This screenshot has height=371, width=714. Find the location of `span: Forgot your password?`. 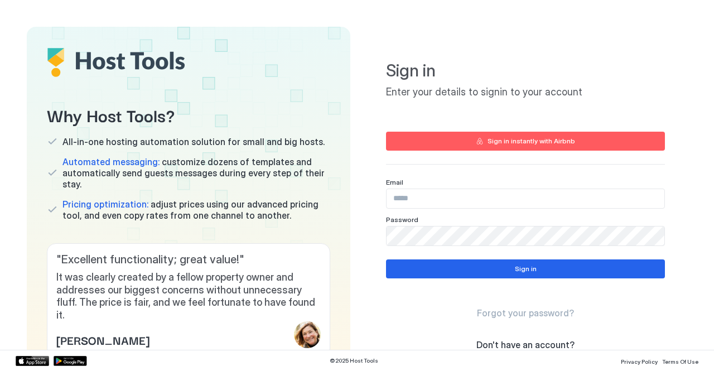

span: Forgot your password? is located at coordinates (525, 313).